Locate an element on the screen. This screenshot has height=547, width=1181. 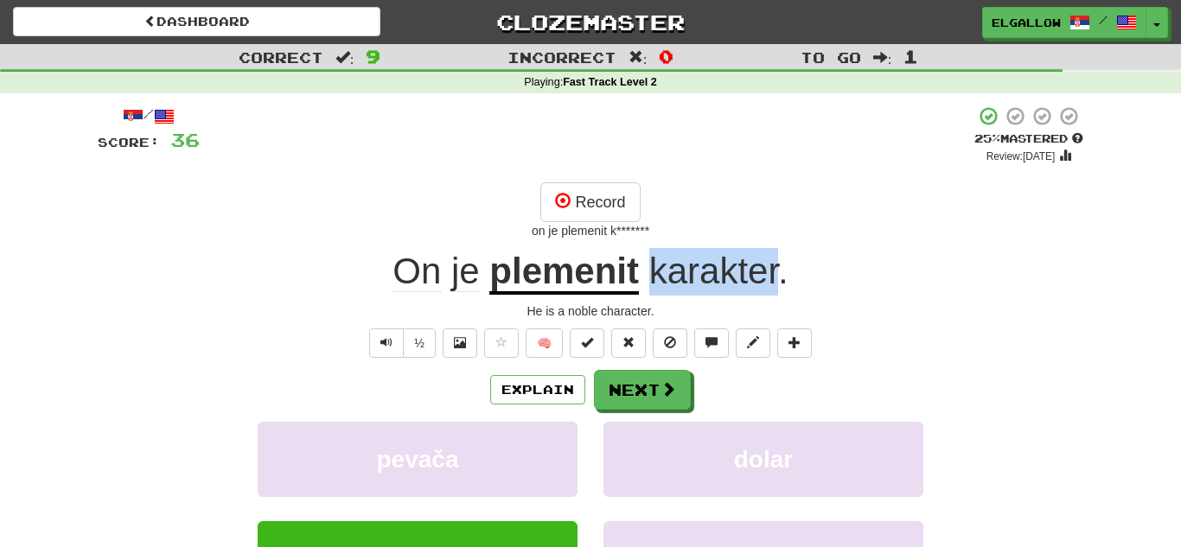
button: Explain is located at coordinates (538, 390).